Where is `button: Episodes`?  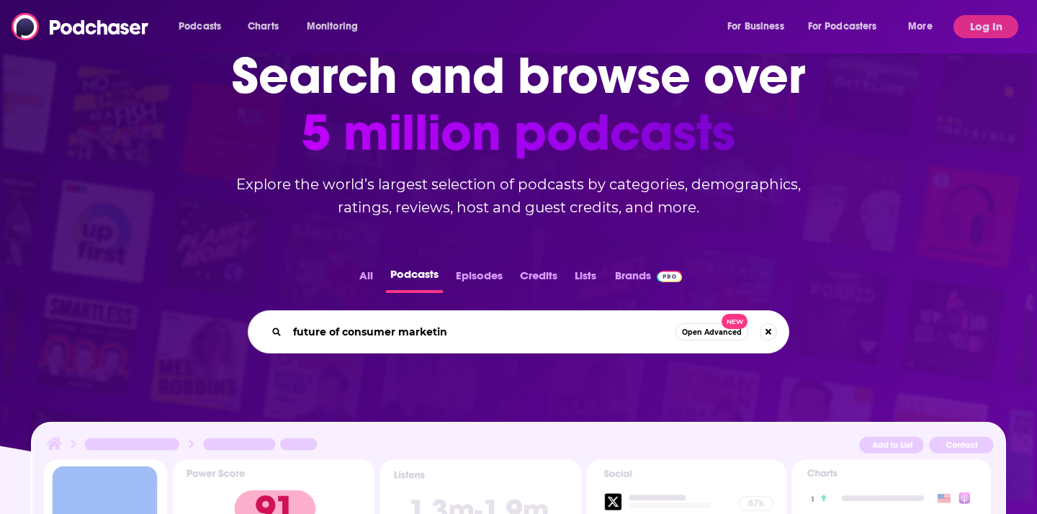 button: Episodes is located at coordinates (479, 279).